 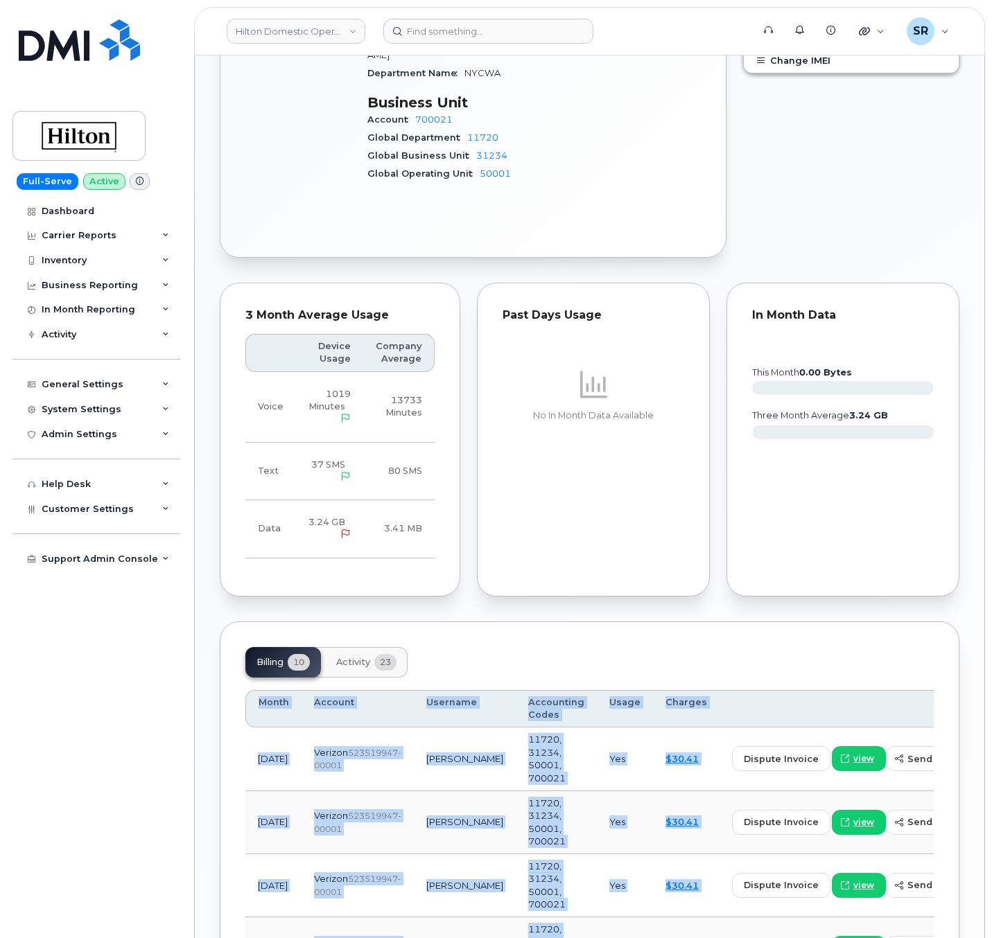 What do you see at coordinates (398, 529) in the screenshot?
I see `td: 3.41 MB` at bounding box center [398, 529].